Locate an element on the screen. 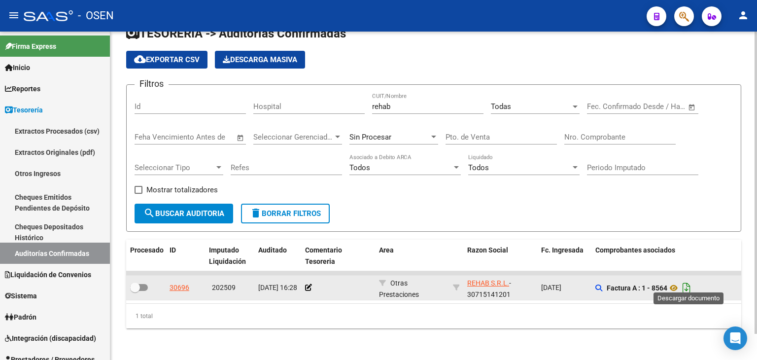 Image resolution: width=757 pixels, height=360 pixels. div: 30696 is located at coordinates (179, 287).